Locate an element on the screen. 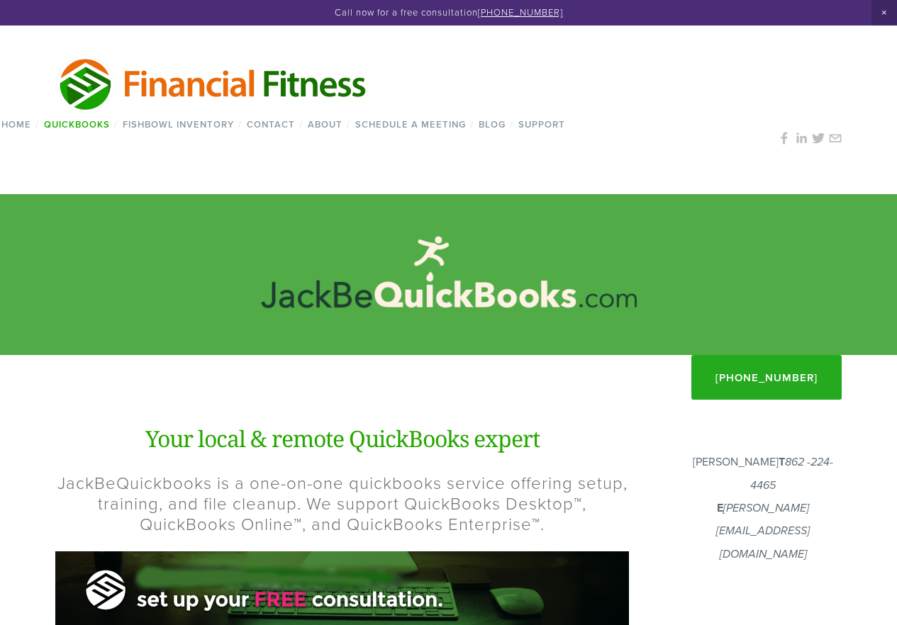 The height and width of the screenshot is (625, 897). strong: E is located at coordinates (719, 507).